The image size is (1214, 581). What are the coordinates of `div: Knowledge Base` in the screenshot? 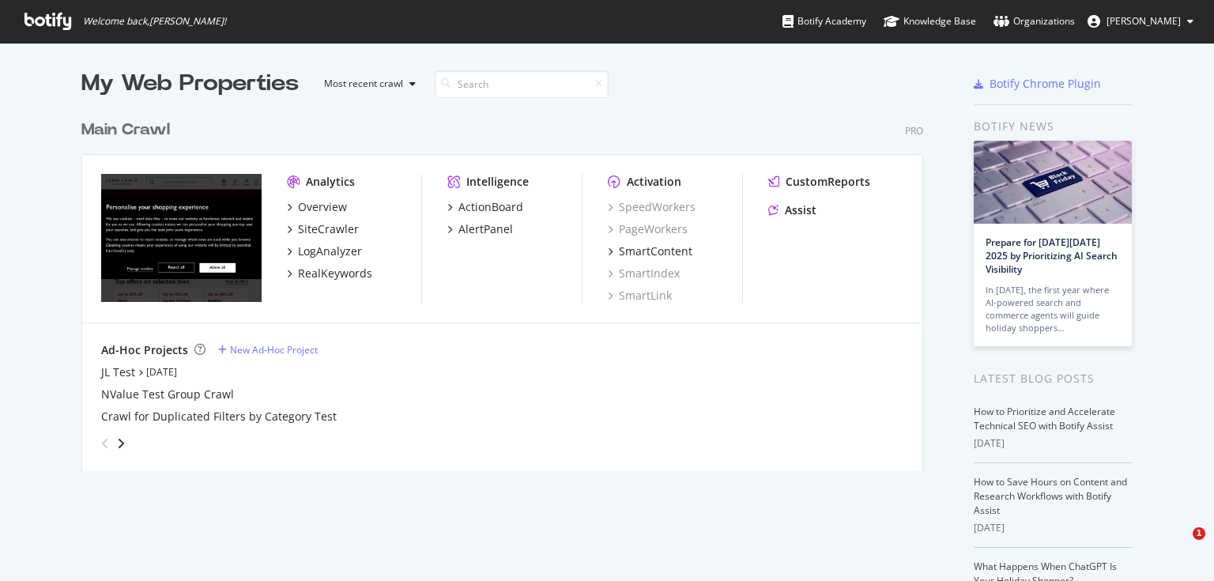 It's located at (930, 21).